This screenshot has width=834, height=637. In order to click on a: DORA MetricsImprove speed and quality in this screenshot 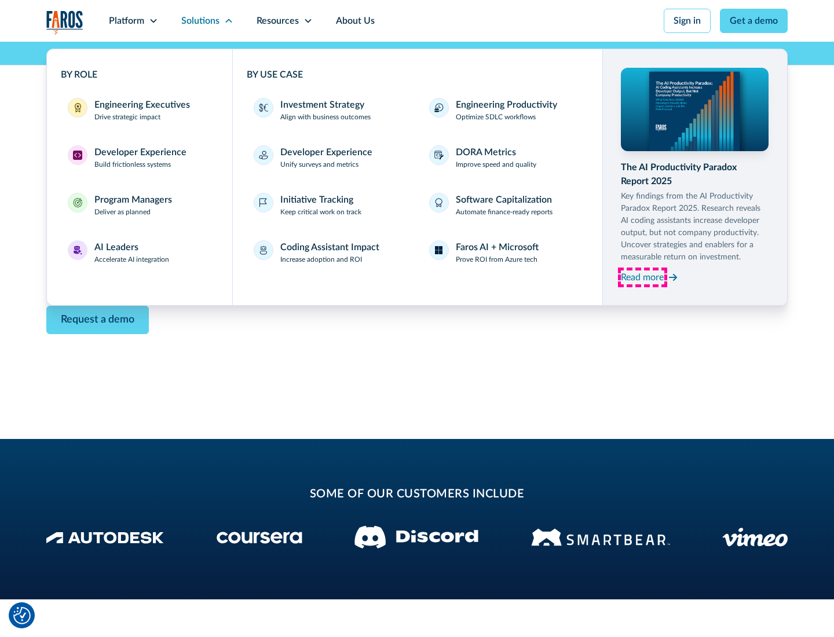, I will do `click(505, 158)`.